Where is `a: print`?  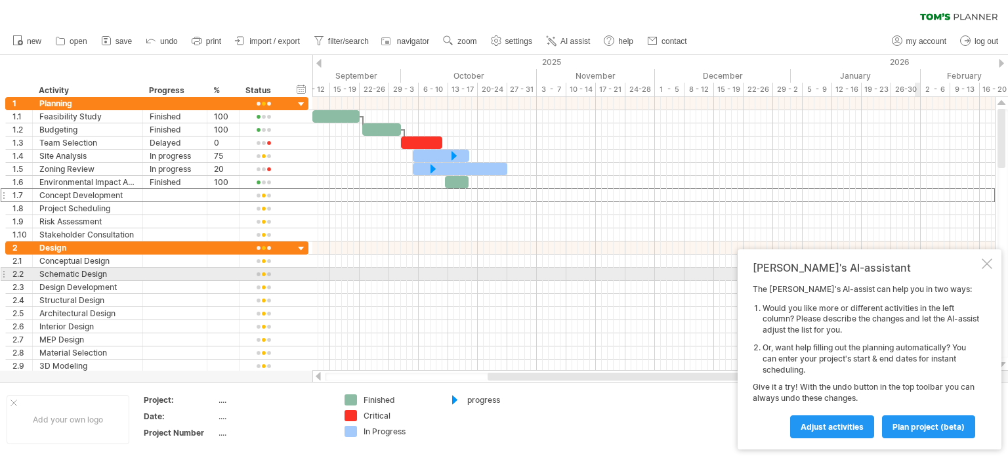
a: print is located at coordinates (207, 41).